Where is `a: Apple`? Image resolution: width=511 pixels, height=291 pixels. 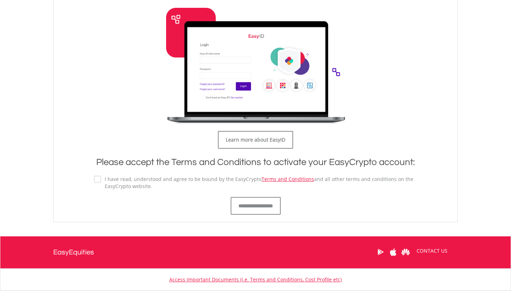 a: Apple is located at coordinates (393, 252).